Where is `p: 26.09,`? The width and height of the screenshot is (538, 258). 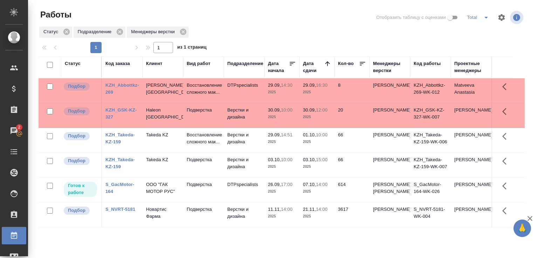
p: 26.09, is located at coordinates (274, 184).